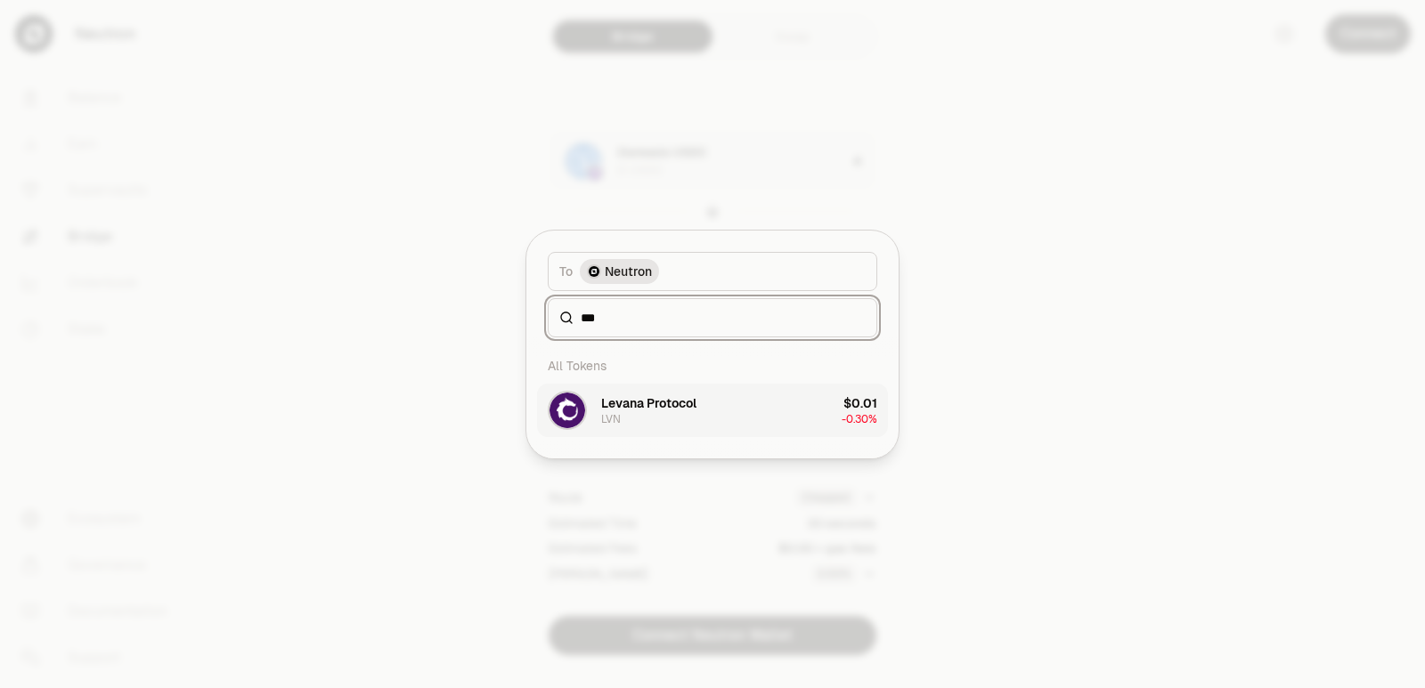 Image resolution: width=1425 pixels, height=688 pixels. I want to click on div: Levana Protocol, so click(648, 403).